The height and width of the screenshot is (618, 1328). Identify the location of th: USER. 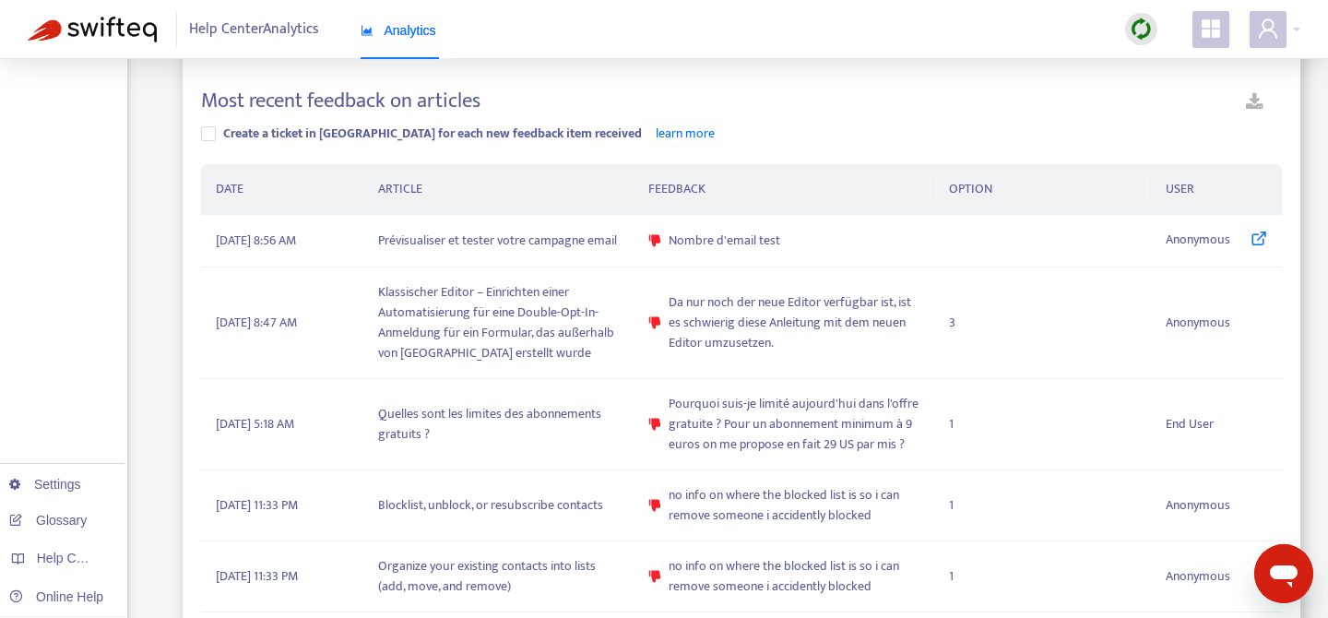
(1216, 189).